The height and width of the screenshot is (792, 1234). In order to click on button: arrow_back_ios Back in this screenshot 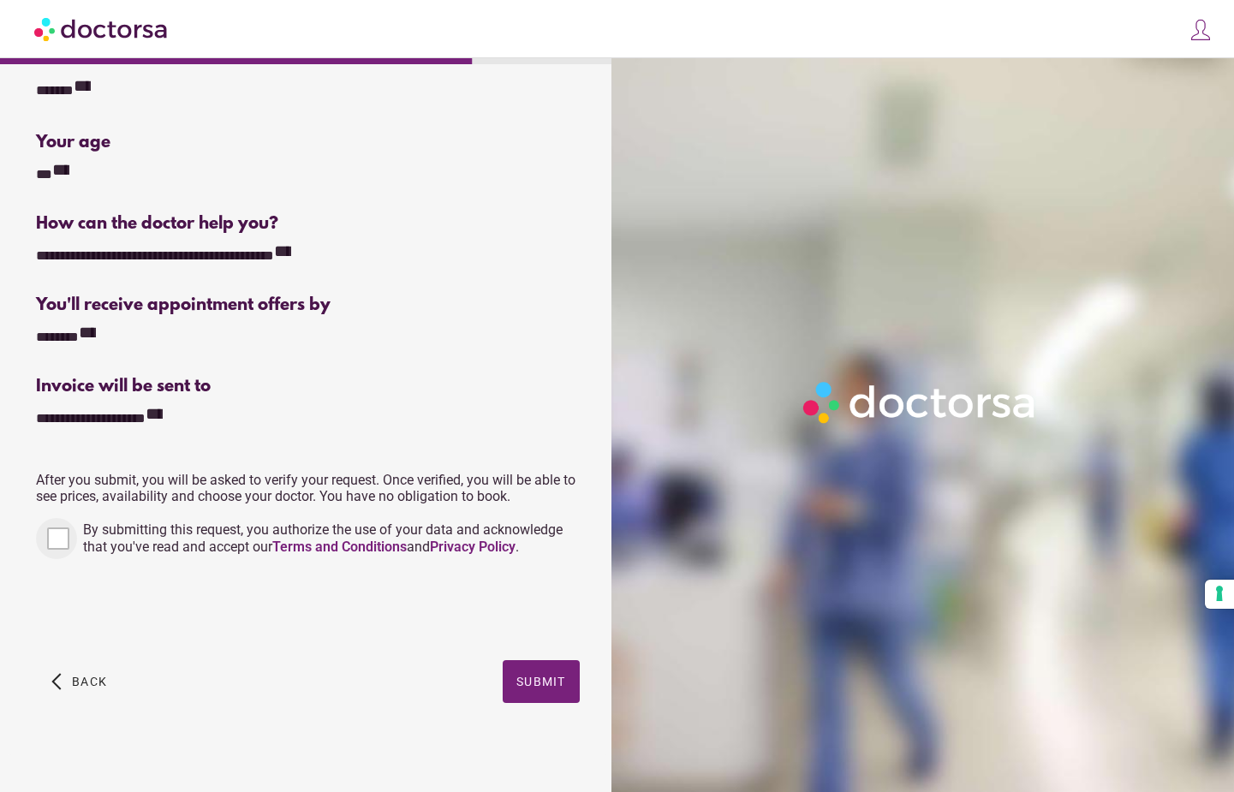, I will do `click(79, 682)`.